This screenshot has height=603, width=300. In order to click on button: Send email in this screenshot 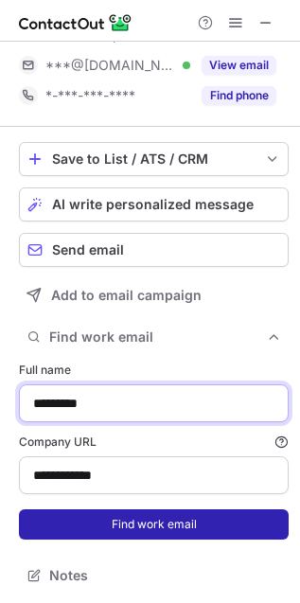, I will do `click(153, 250)`.